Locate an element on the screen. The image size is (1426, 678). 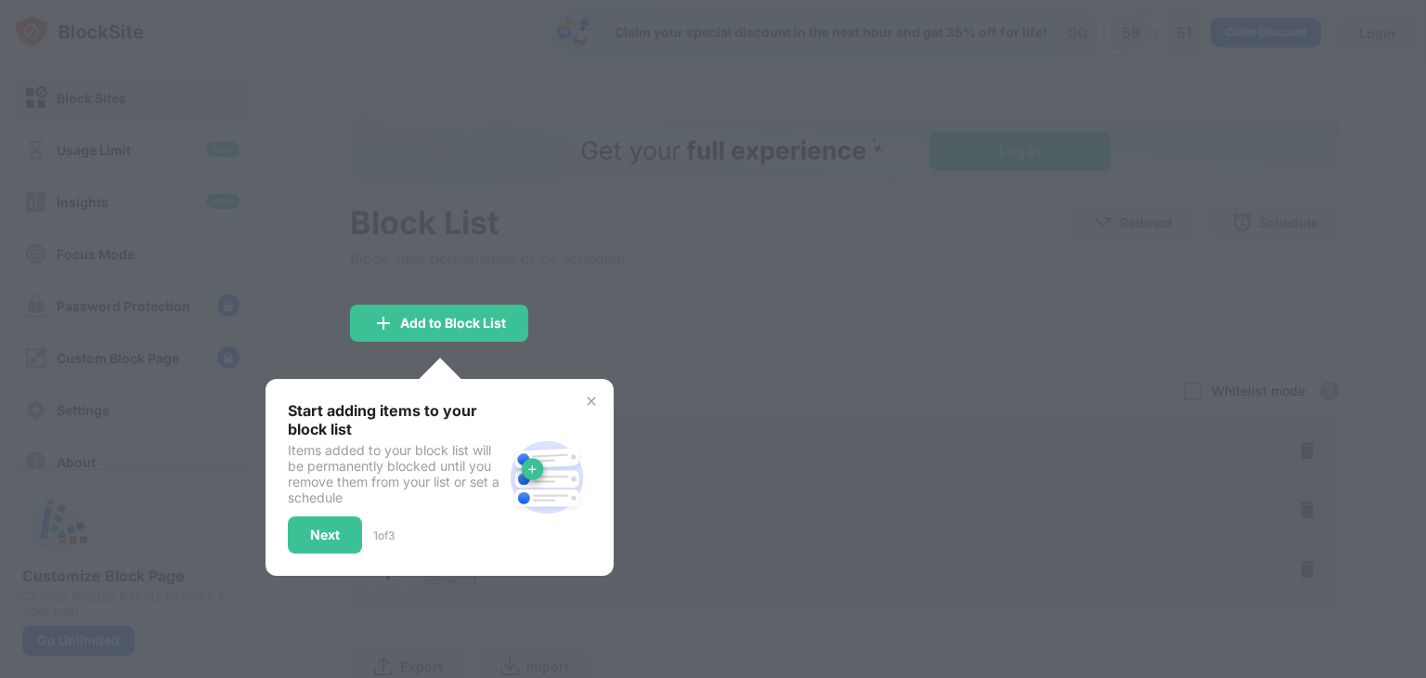
img: x-button.svg is located at coordinates (591, 401).